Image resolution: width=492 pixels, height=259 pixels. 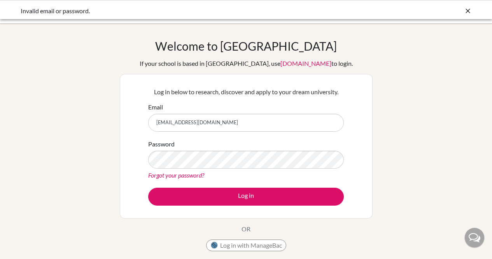 What do you see at coordinates (156, 107) in the screenshot?
I see `label: Email` at bounding box center [156, 107].